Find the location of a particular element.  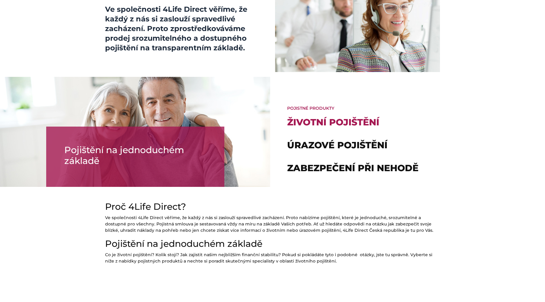

a: Zabezpečení při nehodě is located at coordinates (353, 168).